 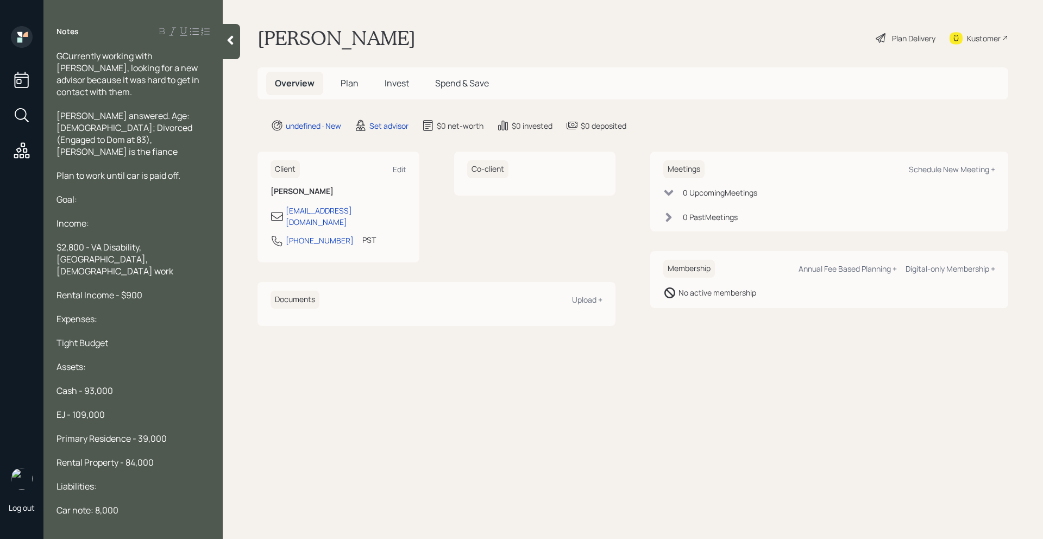 I want to click on div: Plan Delivery, so click(x=914, y=38).